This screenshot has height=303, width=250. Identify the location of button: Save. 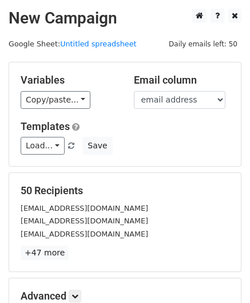
(97, 146).